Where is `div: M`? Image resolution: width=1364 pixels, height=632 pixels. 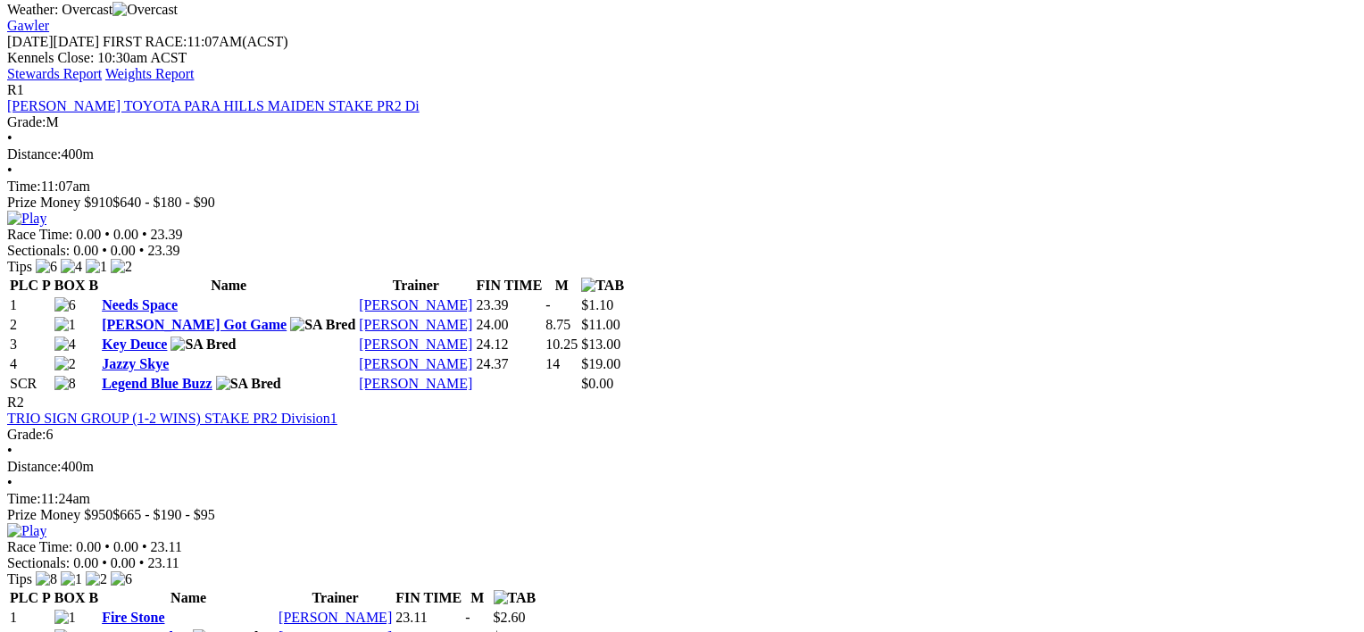
div: M is located at coordinates (675, 122).